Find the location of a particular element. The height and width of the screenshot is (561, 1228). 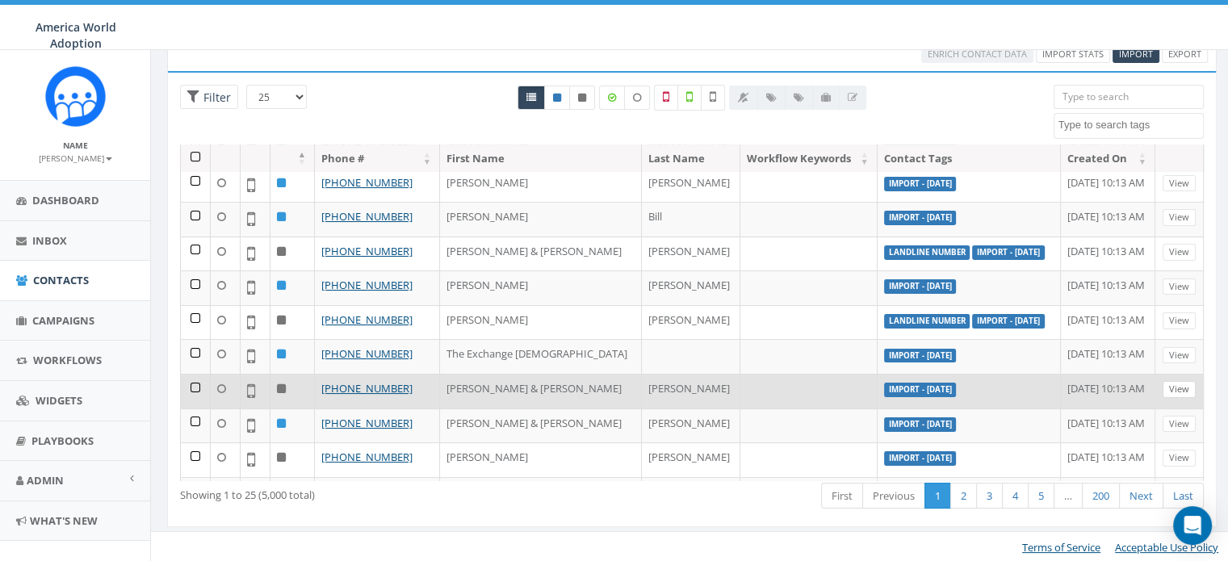

span: Playbooks is located at coordinates (62, 441).